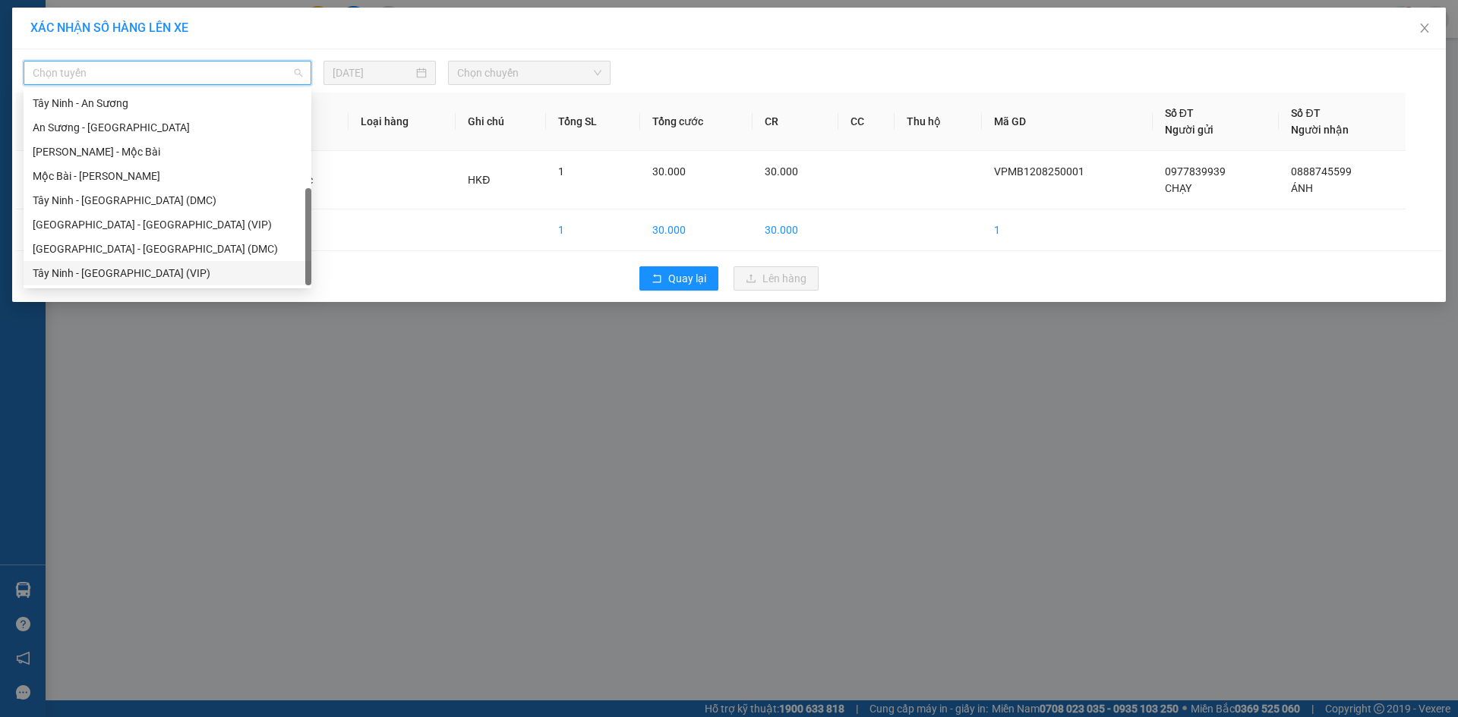 This screenshot has width=1458, height=717. What do you see at coordinates (49, 121) in the screenshot?
I see `th: STT` at bounding box center [49, 121].